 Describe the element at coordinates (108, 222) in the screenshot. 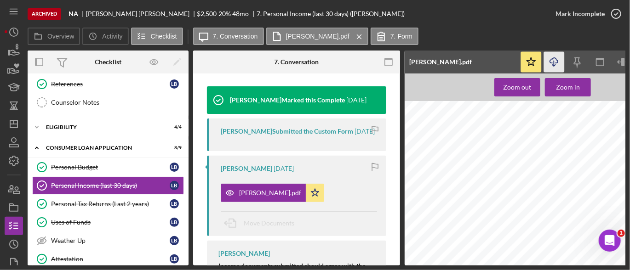

I see `a: Uses of FundsLB` at that location.